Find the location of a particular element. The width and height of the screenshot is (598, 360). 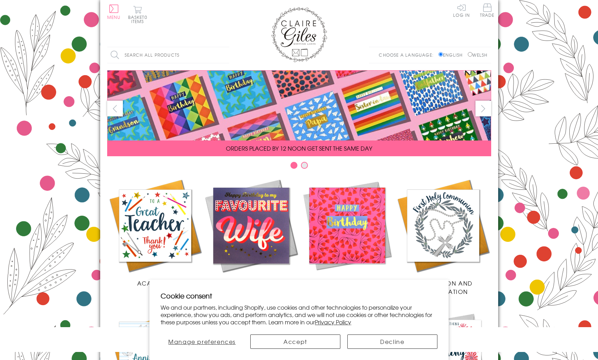

input: Search all products is located at coordinates (168, 55).